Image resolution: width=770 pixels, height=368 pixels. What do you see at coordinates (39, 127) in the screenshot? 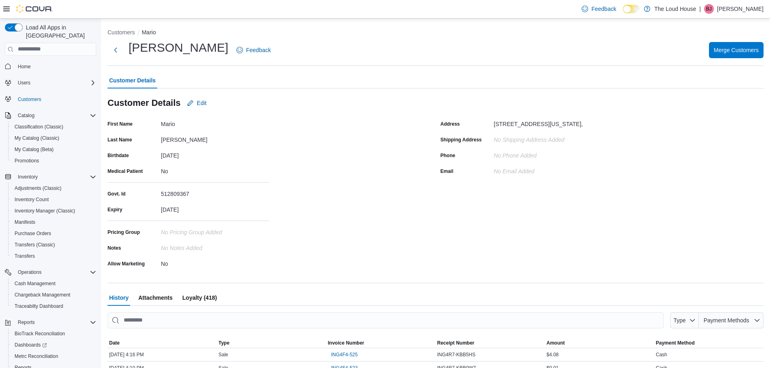
I see `span: Classification (Classic)` at bounding box center [39, 127].